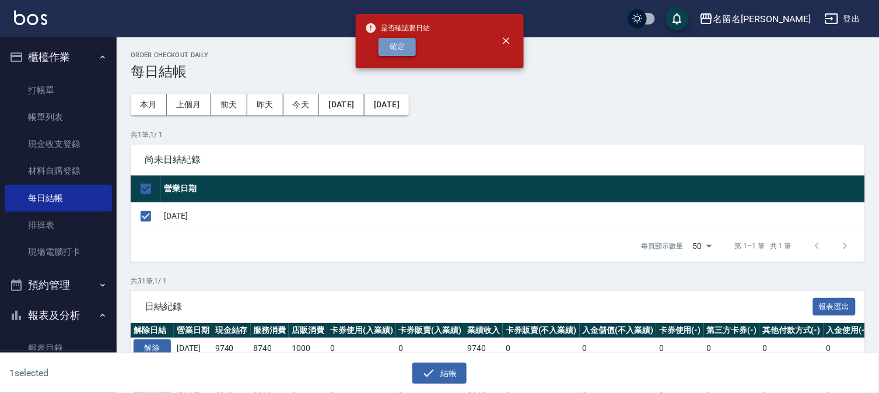 Image resolution: width=879 pixels, height=393 pixels. Describe the element at coordinates (152, 348) in the screenshot. I see `button: 解除` at that location.